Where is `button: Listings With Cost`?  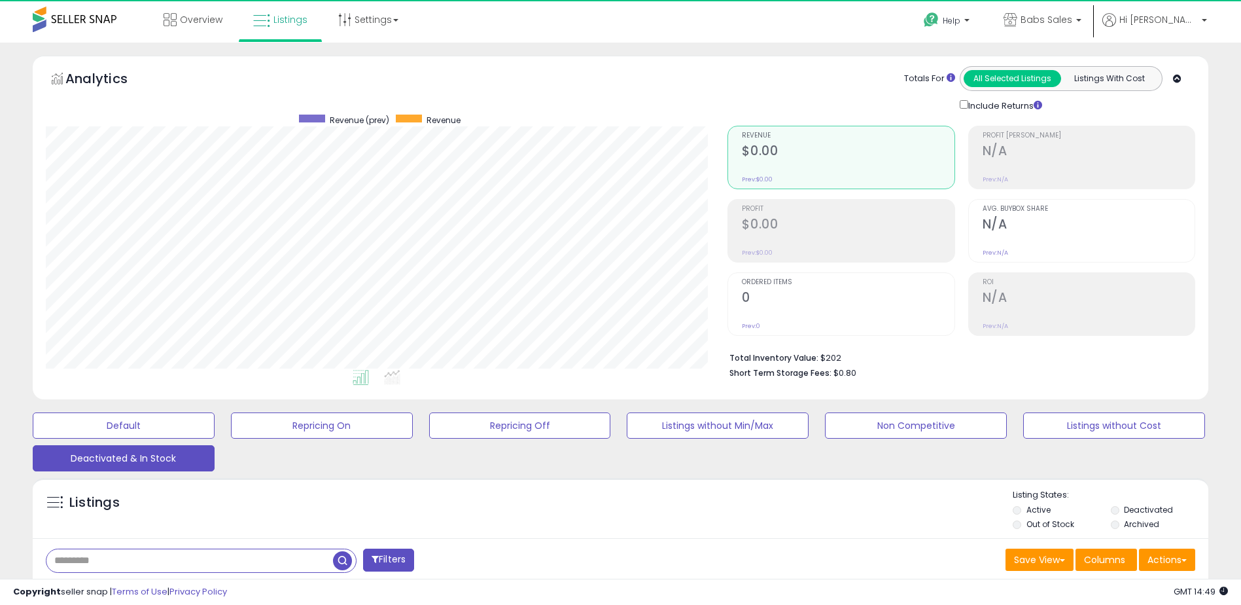 button: Listings With Cost is located at coordinates (1109, 79).